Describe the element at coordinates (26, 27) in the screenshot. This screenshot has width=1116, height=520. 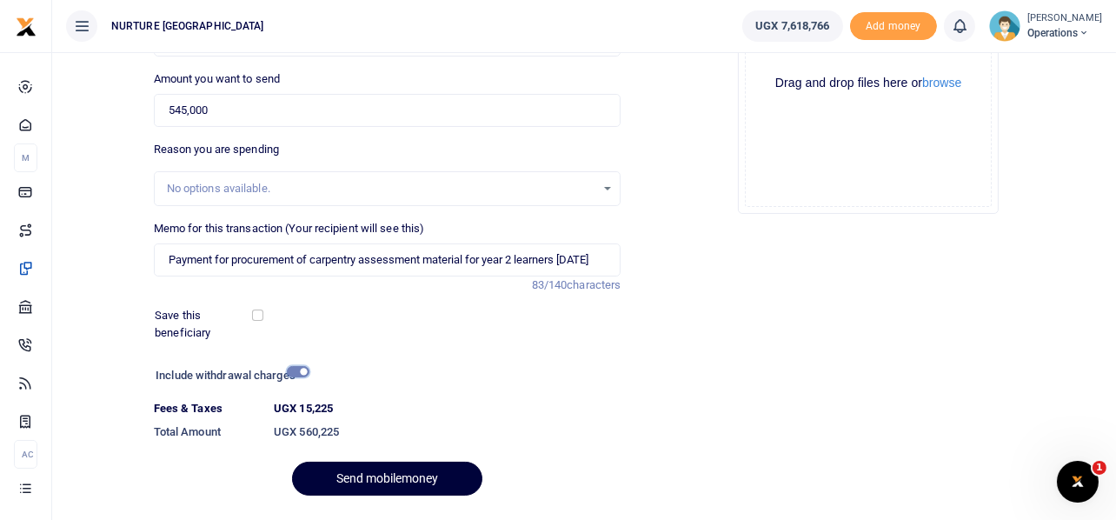
I see `img: logo-small` at that location.